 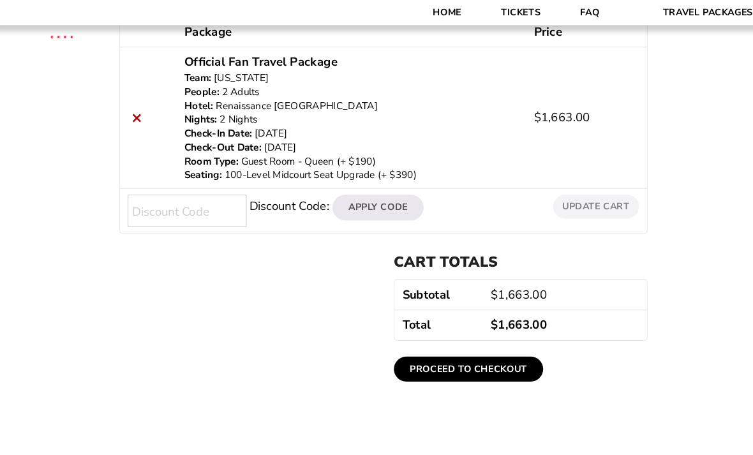 I want to click on p: 2 Nights, so click(x=345, y=115).